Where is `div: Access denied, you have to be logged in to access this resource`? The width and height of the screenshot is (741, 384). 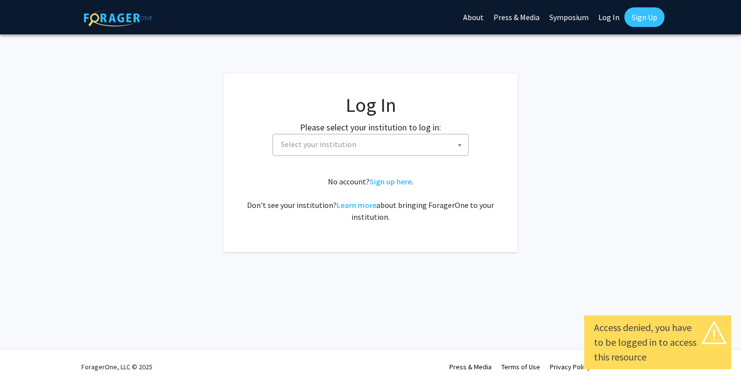
div: Access denied, you have to be logged in to access this resource is located at coordinates (658, 342).